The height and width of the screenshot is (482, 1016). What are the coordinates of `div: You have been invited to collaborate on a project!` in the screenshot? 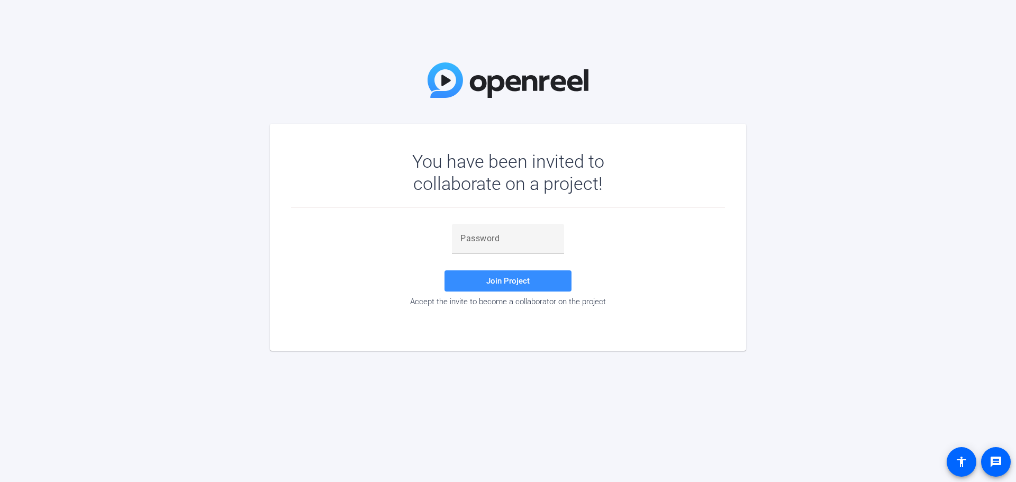 It's located at (508, 173).